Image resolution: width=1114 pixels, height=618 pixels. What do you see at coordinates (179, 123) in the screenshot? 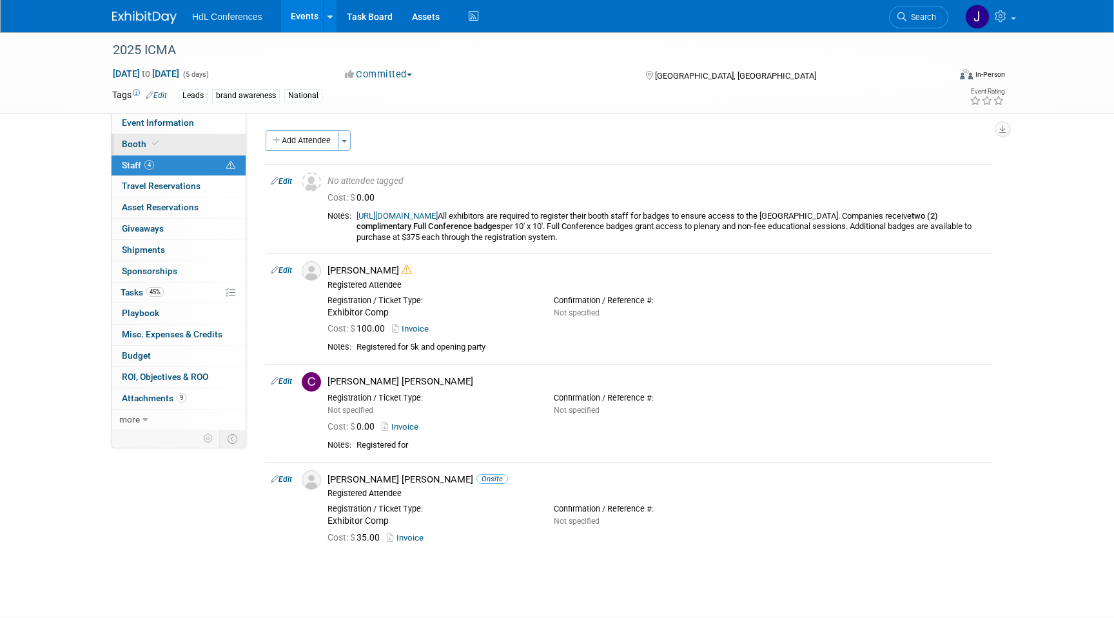
I see `a: Event Information` at bounding box center [179, 123].